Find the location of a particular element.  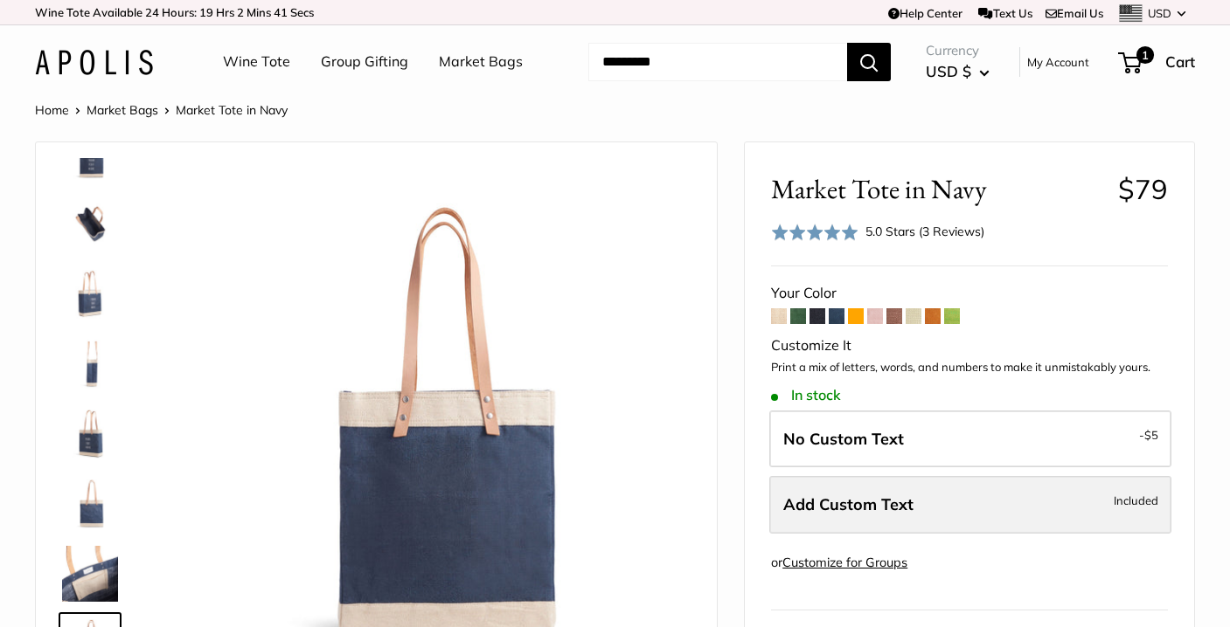

span: Currency is located at coordinates (957, 51).